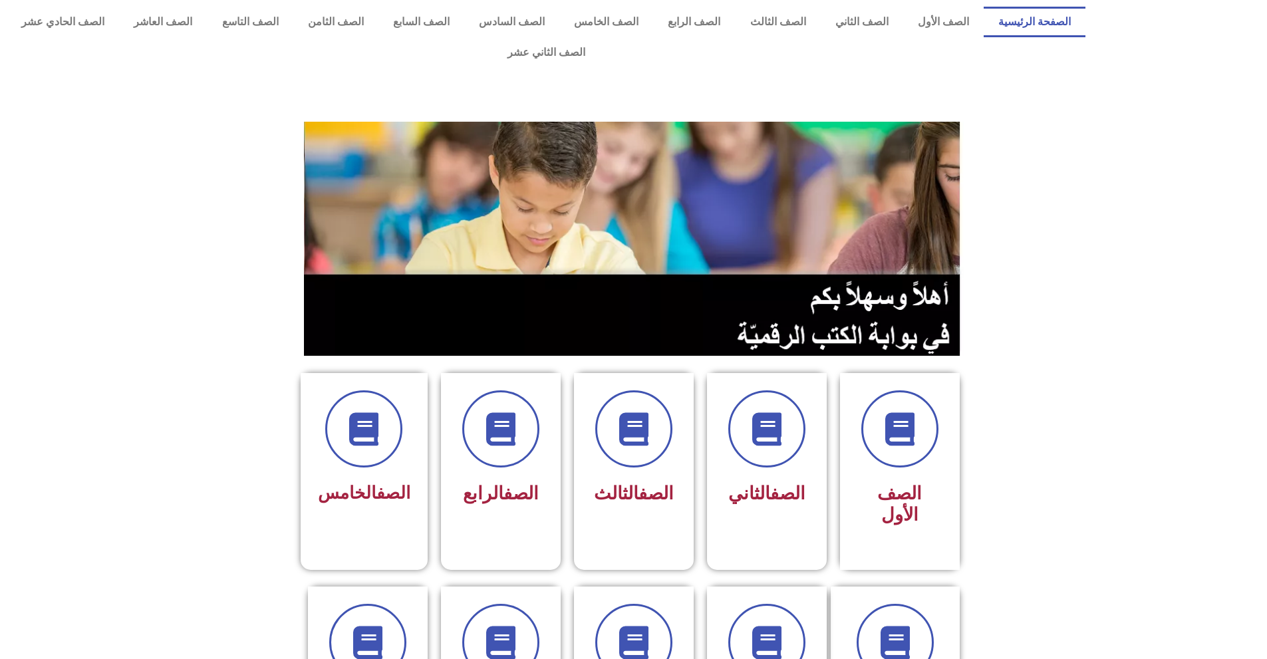 The width and height of the screenshot is (1267, 659). I want to click on a: الصف الأول, so click(943, 22).